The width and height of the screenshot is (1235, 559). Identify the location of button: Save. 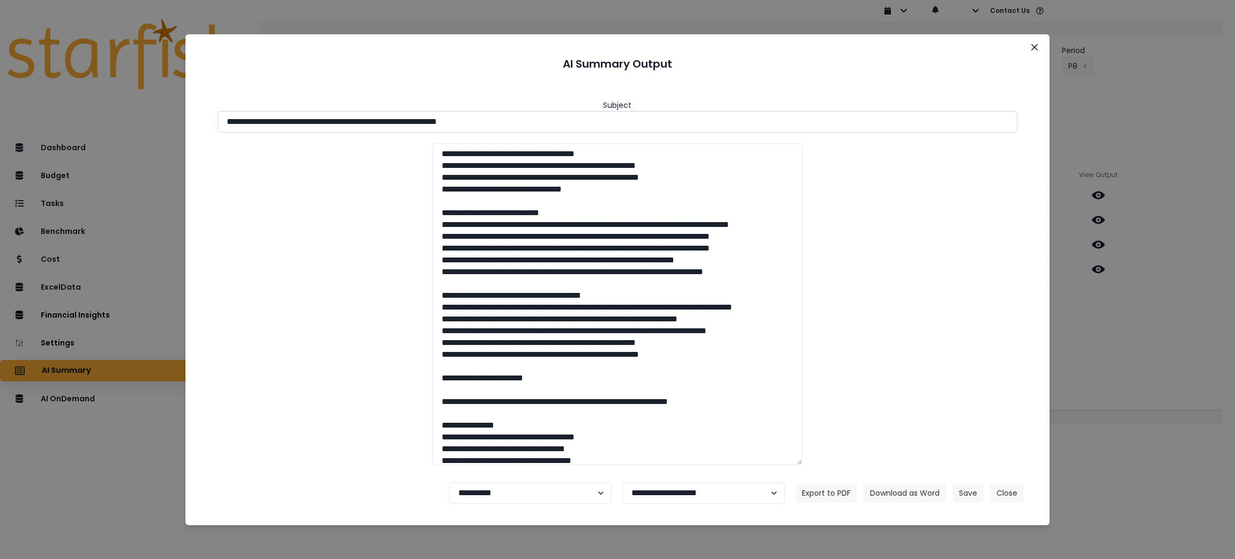
(968, 493).